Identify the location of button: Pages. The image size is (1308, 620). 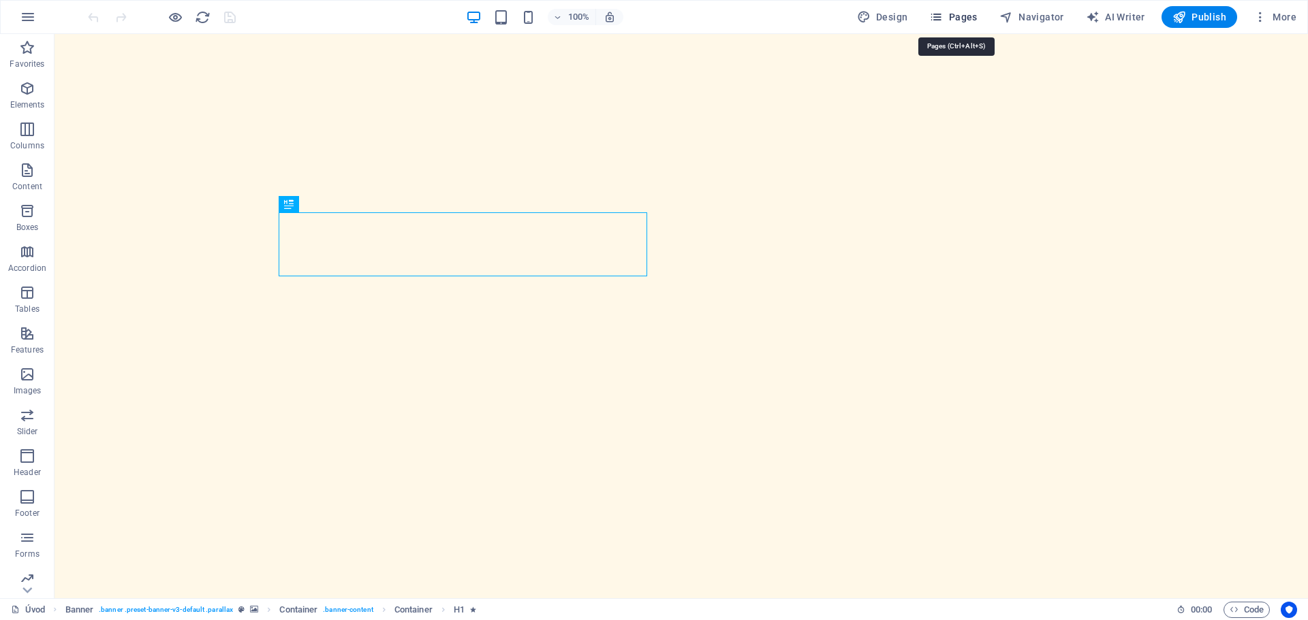
(953, 17).